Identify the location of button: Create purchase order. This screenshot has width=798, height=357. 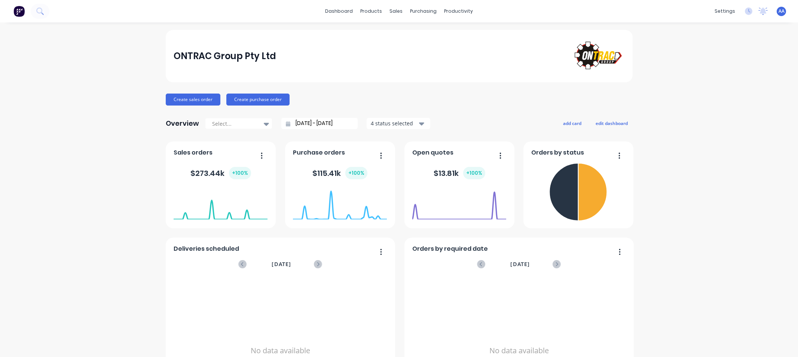
(258, 100).